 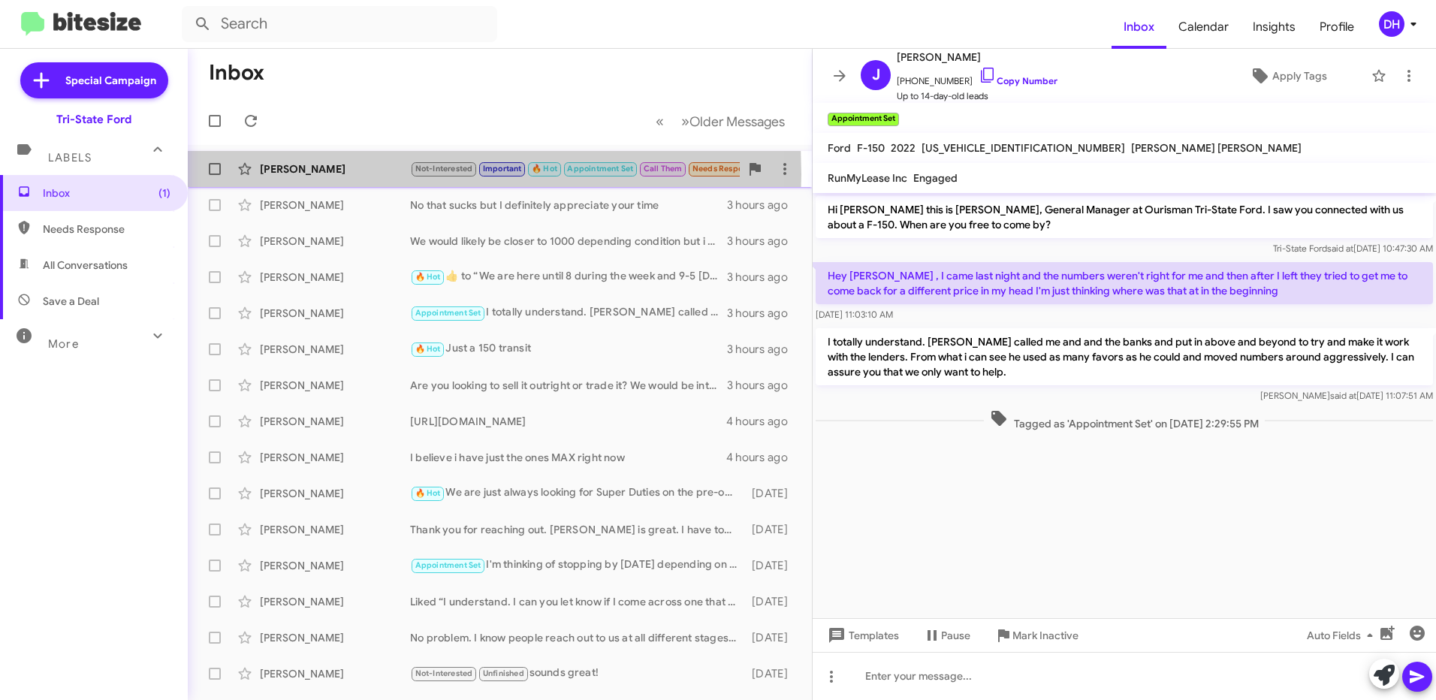 I want to click on span: Unfinished, so click(x=503, y=673).